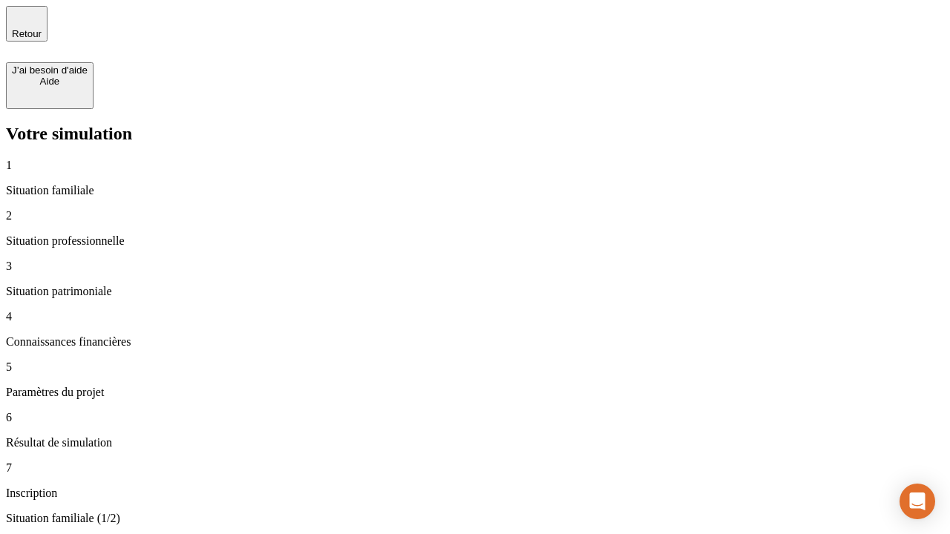  What do you see at coordinates (475, 165) in the screenshot?
I see `p: 1` at bounding box center [475, 165].